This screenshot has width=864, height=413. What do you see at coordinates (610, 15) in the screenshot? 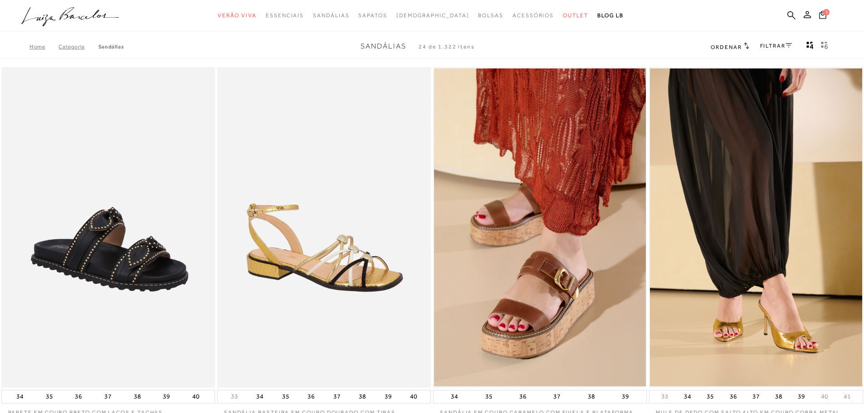
I see `span: BLOG LB` at bounding box center [610, 15].